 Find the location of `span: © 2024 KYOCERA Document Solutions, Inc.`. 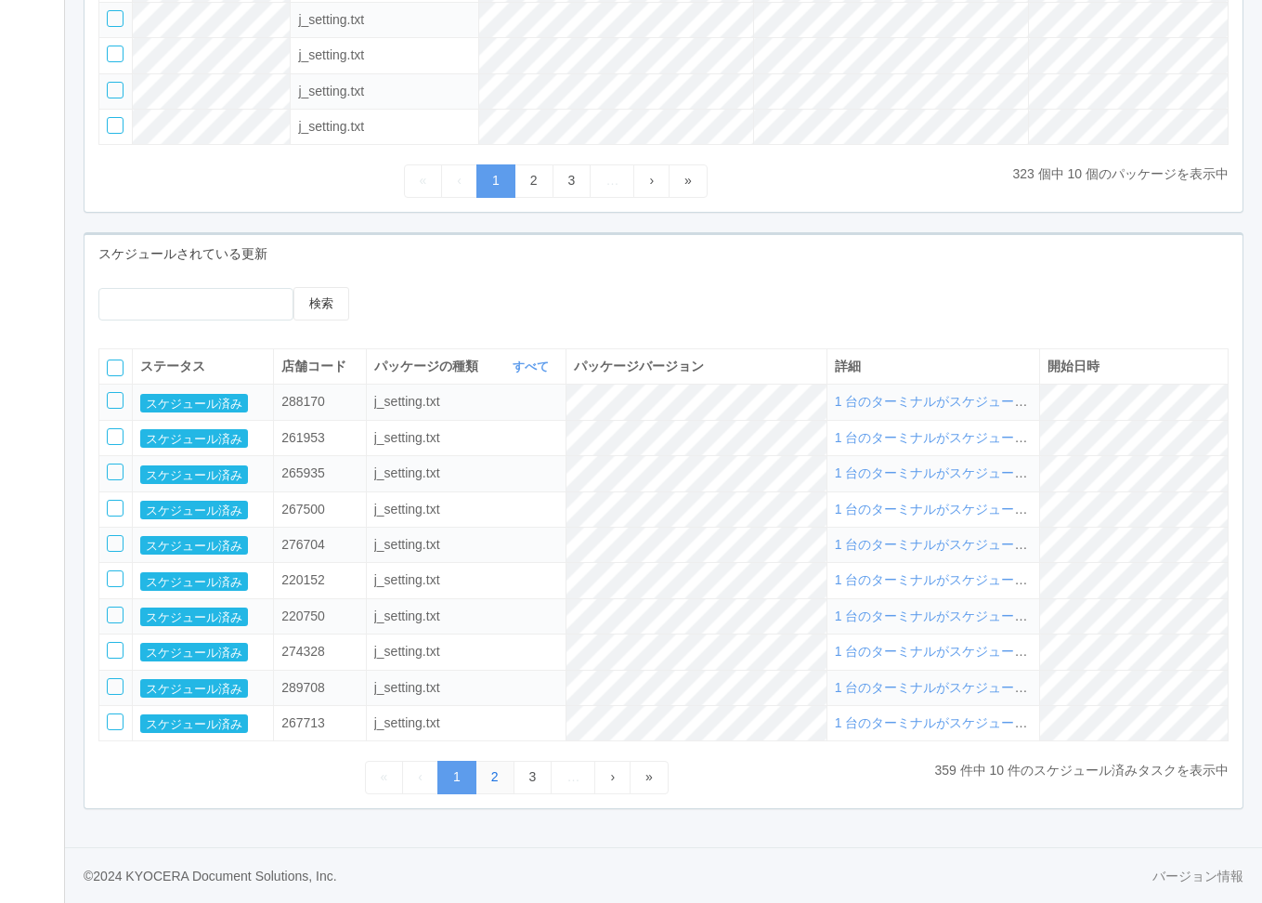

span: © 2024 KYOCERA Document Solutions, Inc. is located at coordinates (210, 876).